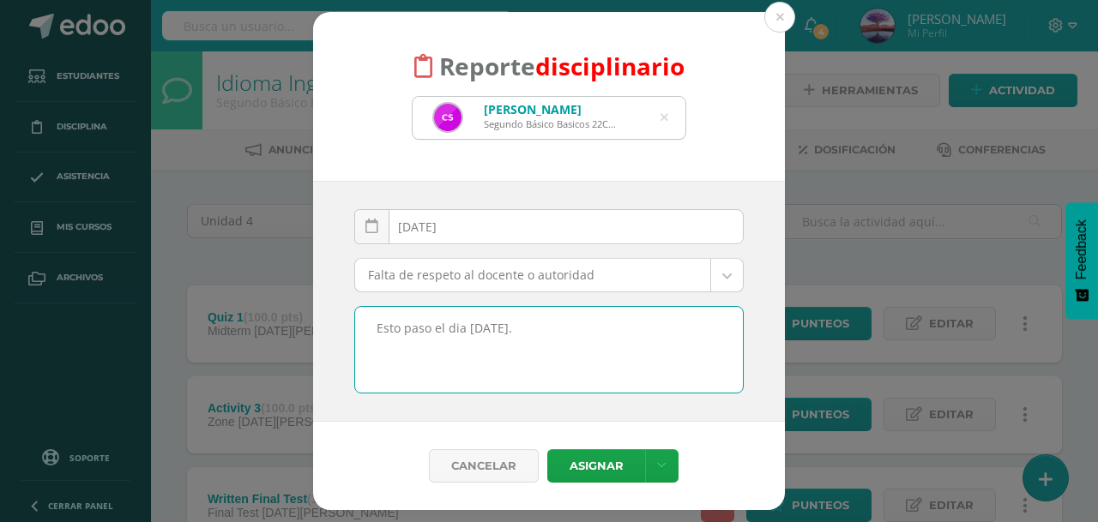 The image size is (1098, 522). I want to click on a: Falta de respeto al docente o autoridad, so click(549, 275).